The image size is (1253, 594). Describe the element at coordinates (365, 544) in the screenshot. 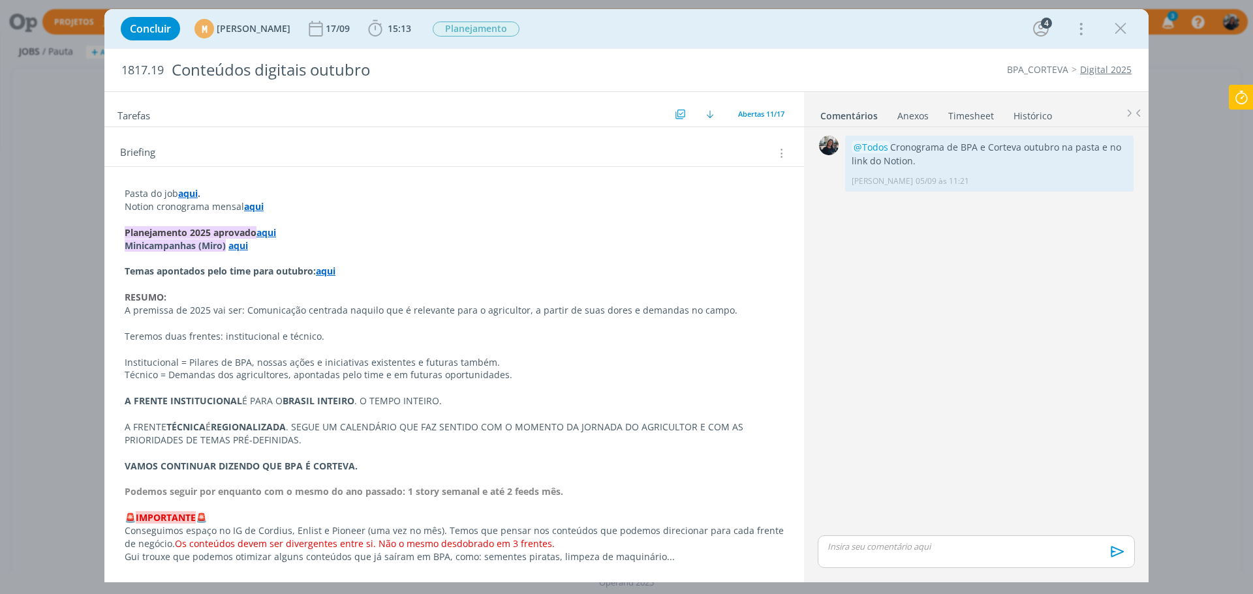

I see `span: Os conteúdos devem ser divergentes entre si. Não o mesmo desdobrado em 3 frentes.` at that location.